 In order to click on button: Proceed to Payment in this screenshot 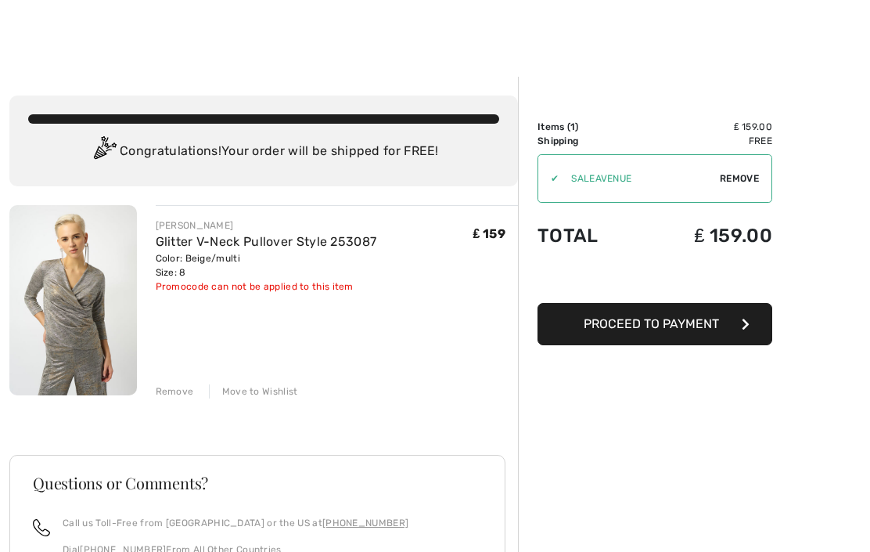, I will do `click(655, 324)`.